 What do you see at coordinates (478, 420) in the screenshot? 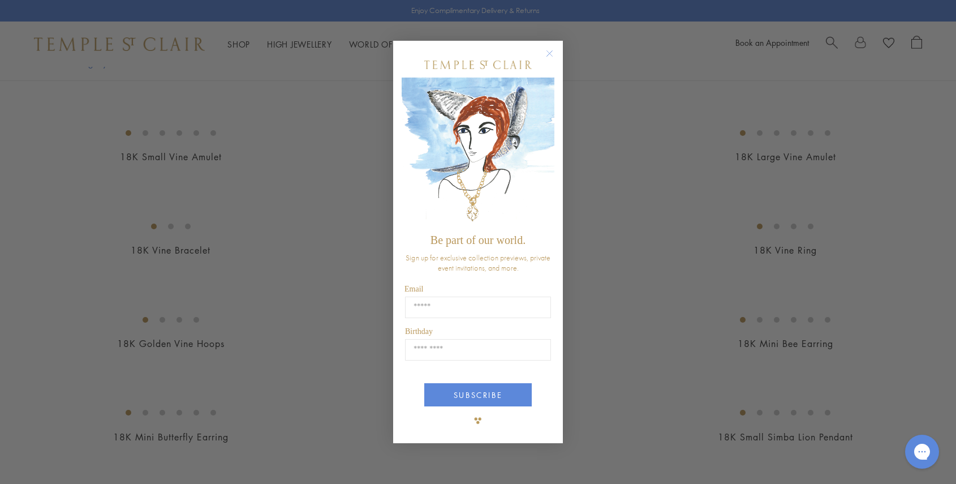
I see `img: TSC` at bounding box center [478, 420].